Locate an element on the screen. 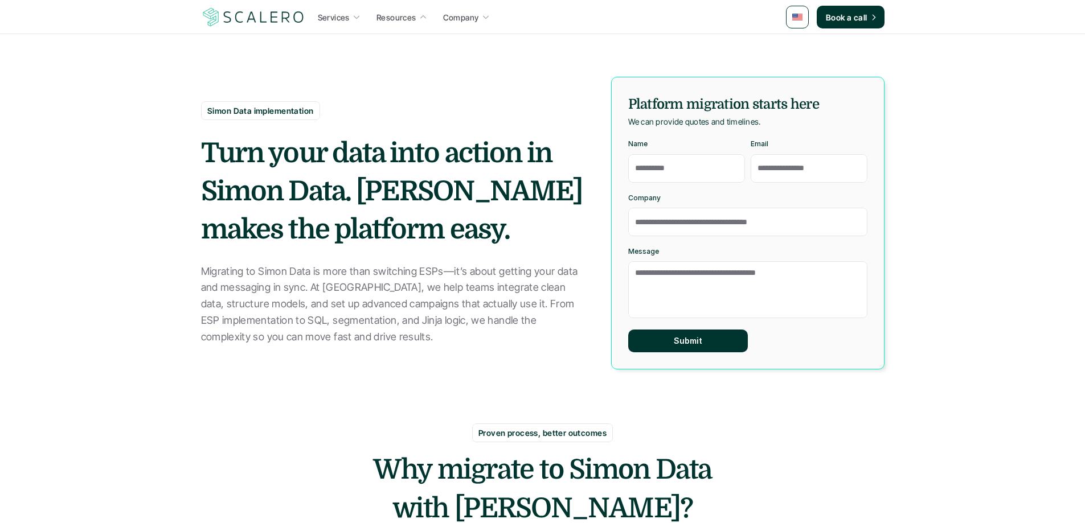 This screenshot has height=523, width=1085. p: Services is located at coordinates (334, 17).